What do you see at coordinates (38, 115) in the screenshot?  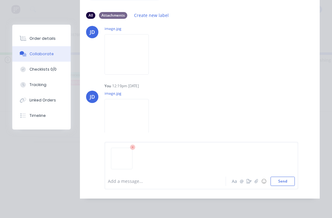 I see `div: Timeline` at bounding box center [38, 115].